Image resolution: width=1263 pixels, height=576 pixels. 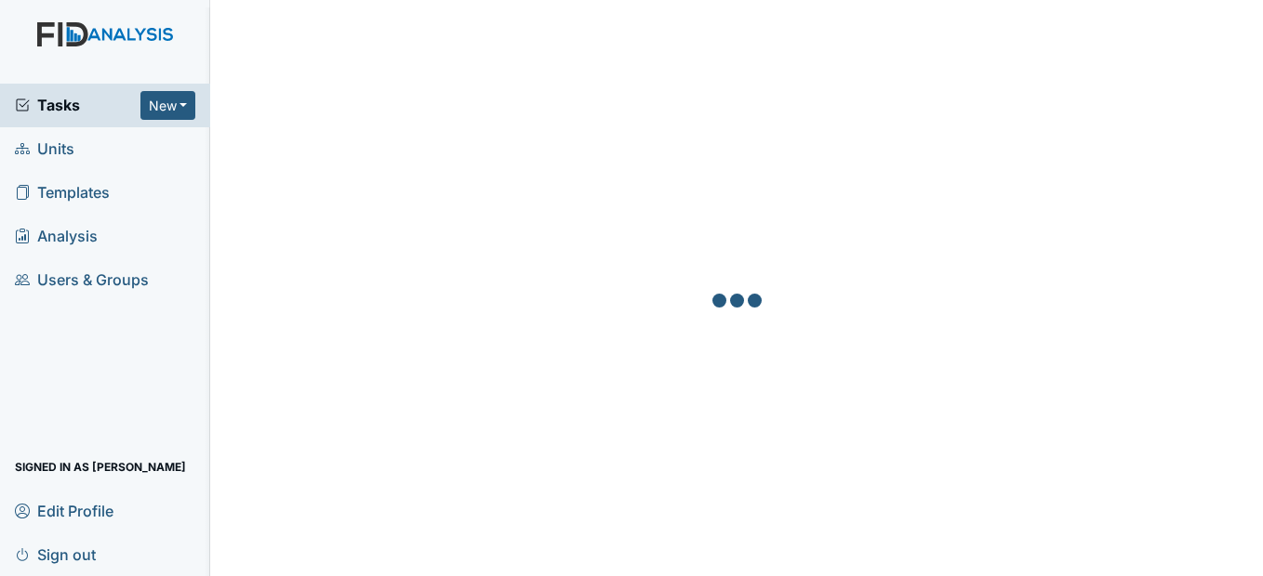 I want to click on span: Tasks, so click(x=77, y=105).